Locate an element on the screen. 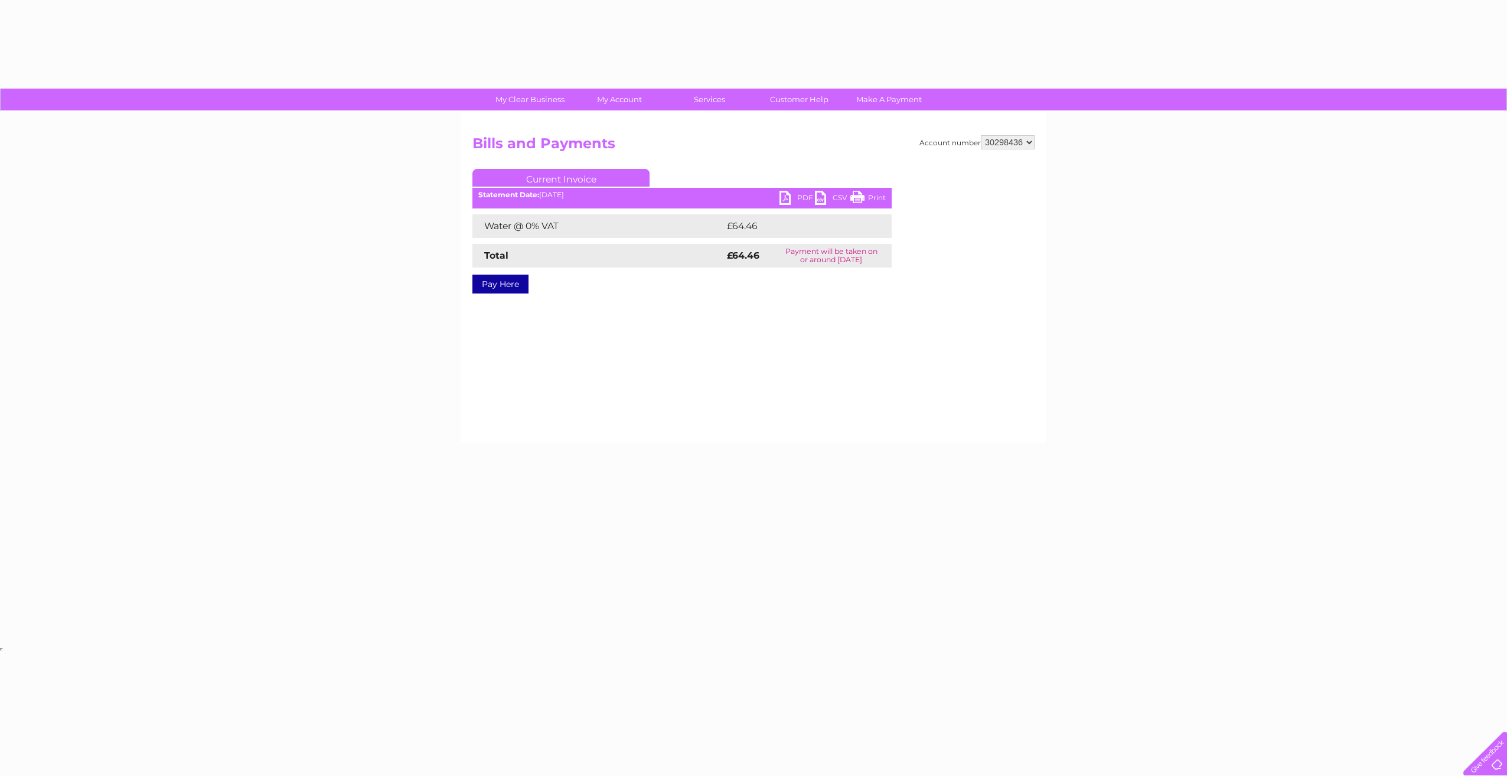 This screenshot has width=1507, height=776. td: £64.46 is located at coordinates (796, 226).